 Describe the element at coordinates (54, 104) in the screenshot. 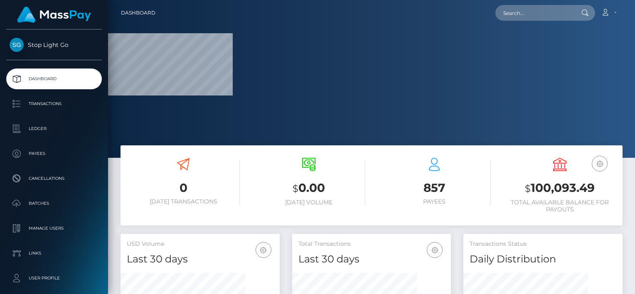

I see `p: Transactions` at that location.